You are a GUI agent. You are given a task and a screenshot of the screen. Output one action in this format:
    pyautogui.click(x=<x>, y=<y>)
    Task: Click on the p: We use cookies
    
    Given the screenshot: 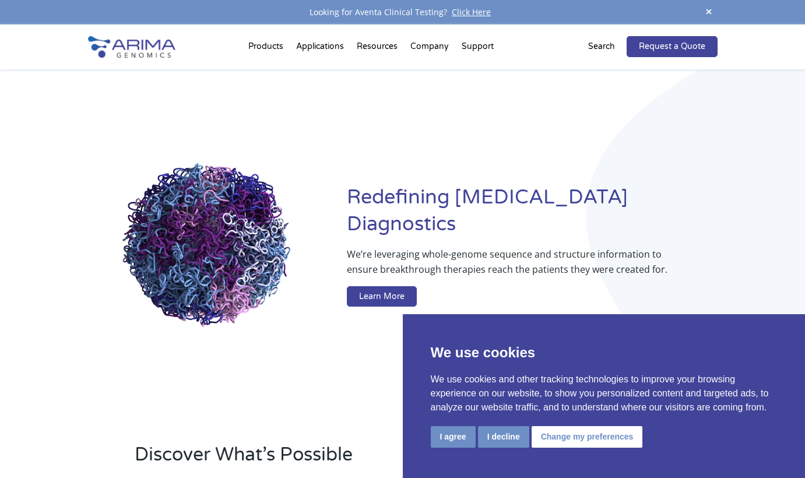 What is the action you would take?
    pyautogui.click(x=604, y=352)
    